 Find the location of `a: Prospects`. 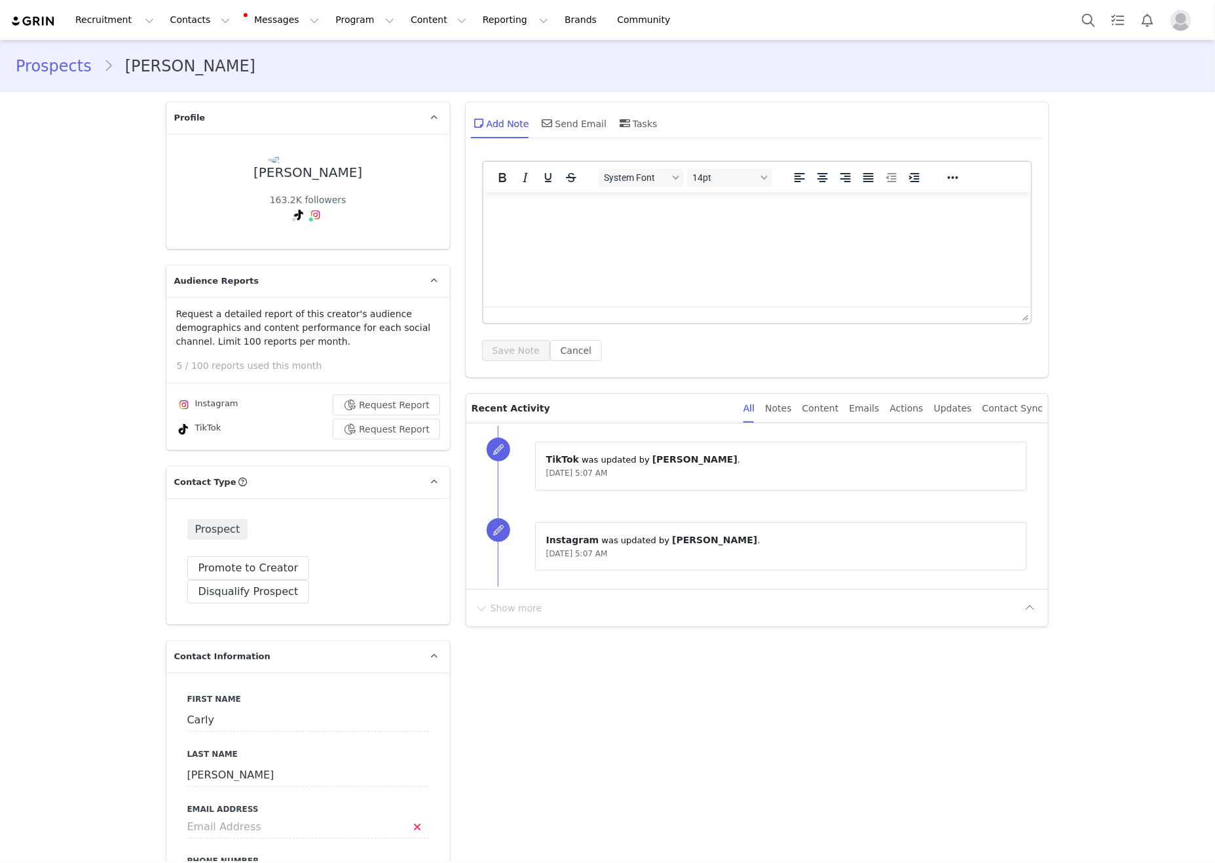

a: Prospects is located at coordinates (60, 66).